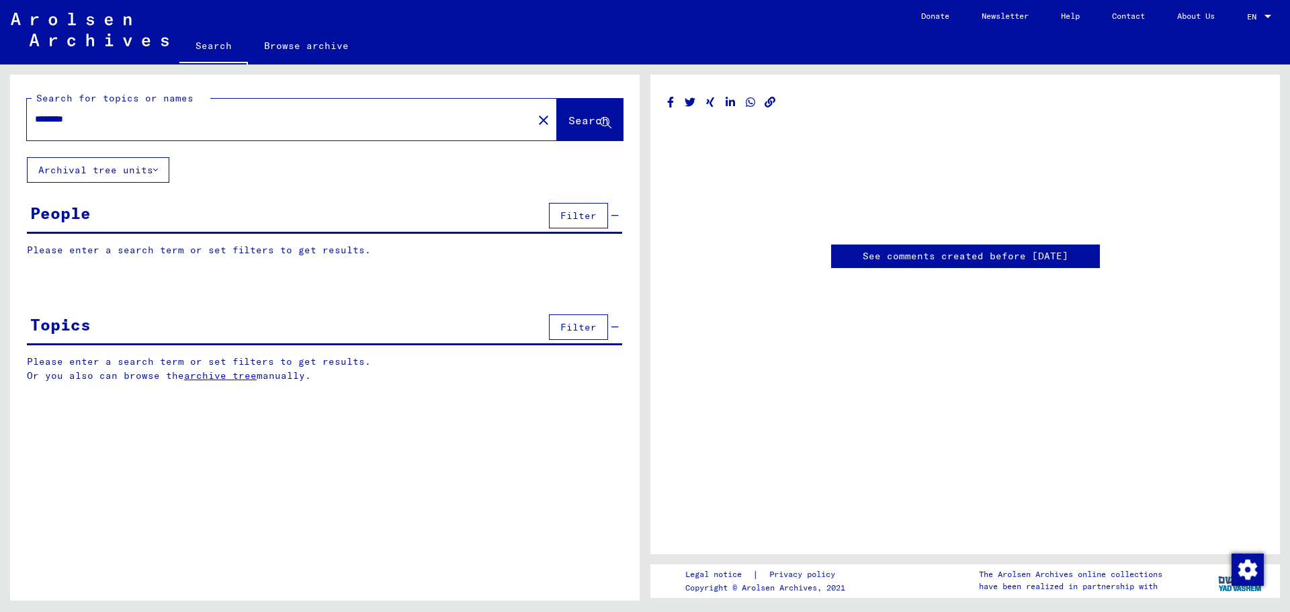  What do you see at coordinates (1254, 17) in the screenshot?
I see `span: EN` at bounding box center [1254, 17].